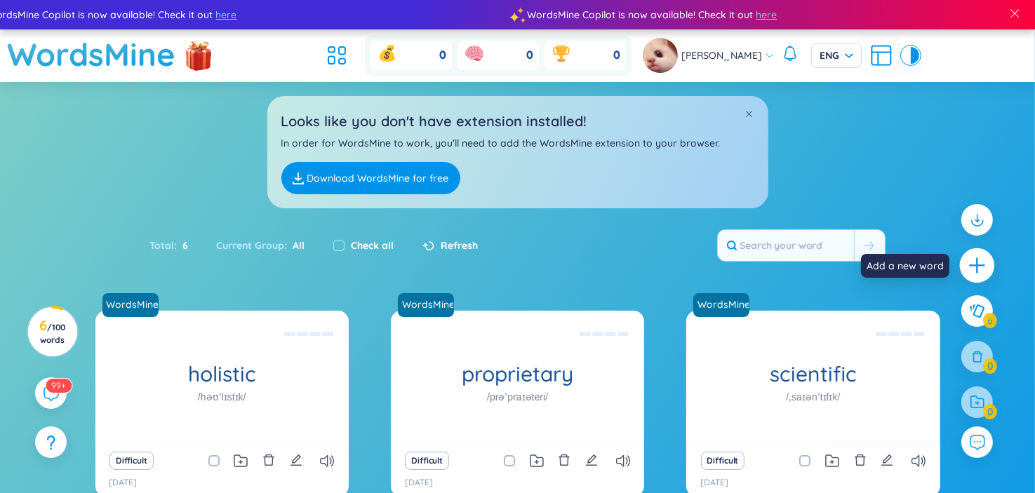 The width and height of the screenshot is (1035, 493). Describe the element at coordinates (222, 374) in the screenshot. I see `h1: holistic` at that location.